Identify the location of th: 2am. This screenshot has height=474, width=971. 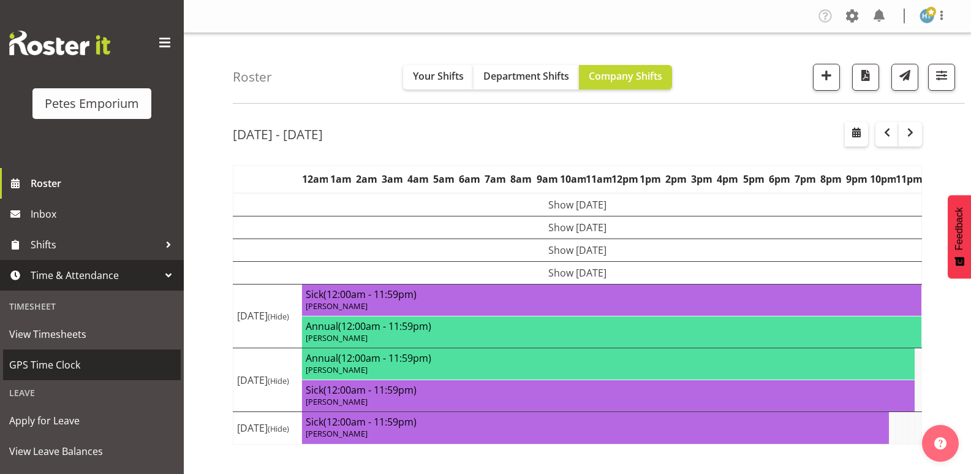
(366, 179).